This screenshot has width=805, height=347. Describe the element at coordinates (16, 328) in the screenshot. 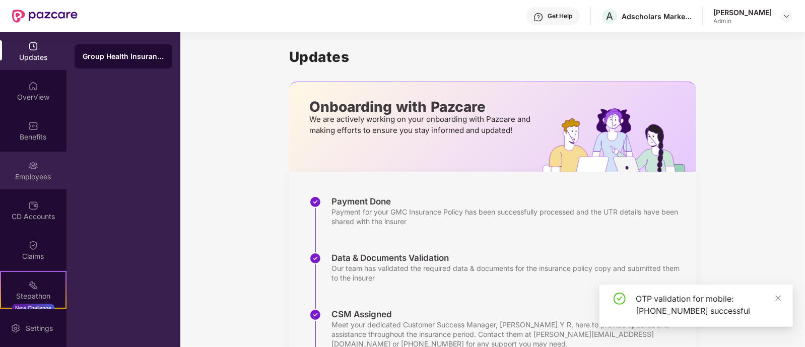

I see `img: svg+xml;base64,PHN2ZyBpZD0iU2V0dGluZy0yMHgyMCIgeG1sbnM9Imh0dHA6Ly93d3cudzMub3JnLzIwMDAvc3ZnIiB3aW...` at that location.